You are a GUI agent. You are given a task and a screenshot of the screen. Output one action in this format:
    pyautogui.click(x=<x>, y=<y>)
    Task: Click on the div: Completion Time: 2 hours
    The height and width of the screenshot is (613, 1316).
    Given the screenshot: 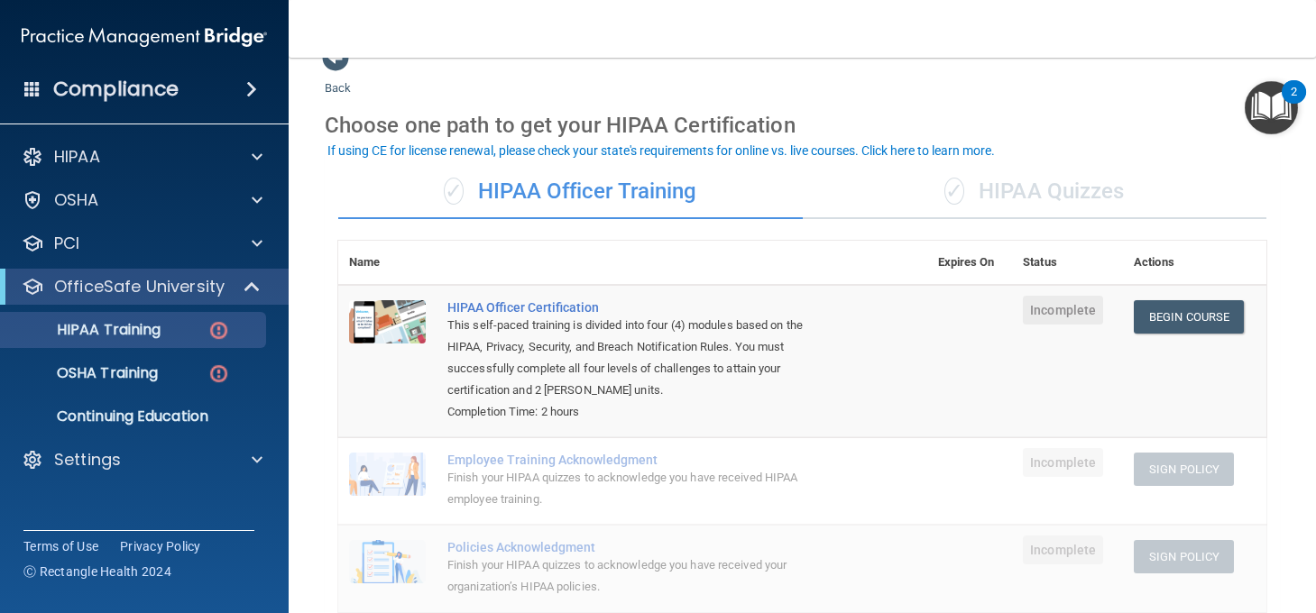 What is the action you would take?
    pyautogui.click(x=642, y=412)
    